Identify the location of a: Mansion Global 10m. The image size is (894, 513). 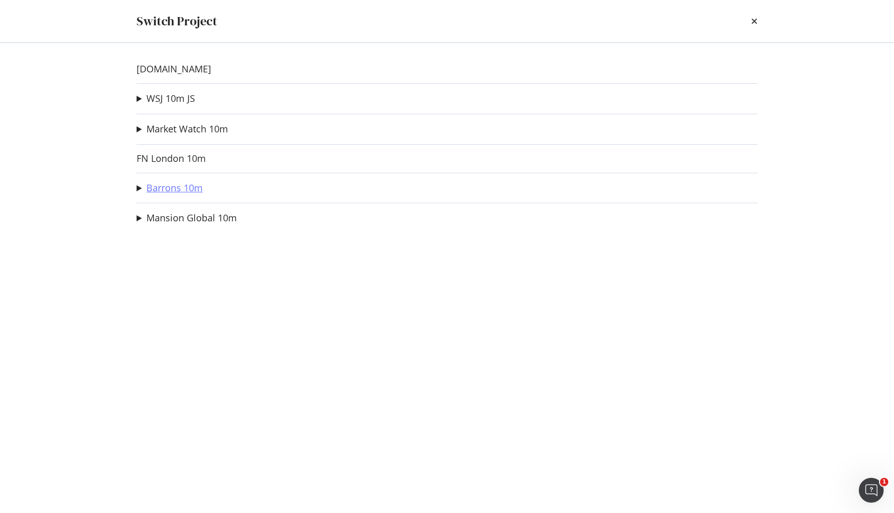
(191, 218).